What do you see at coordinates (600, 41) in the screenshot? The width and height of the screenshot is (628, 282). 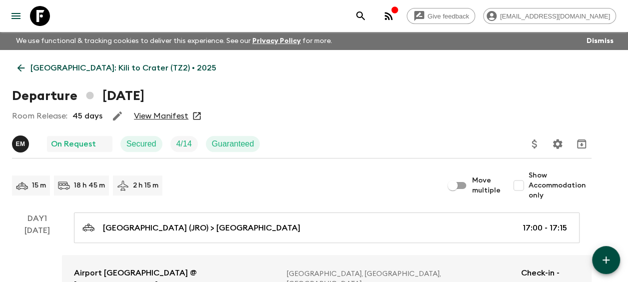 I see `button: Dismiss` at bounding box center [600, 41].